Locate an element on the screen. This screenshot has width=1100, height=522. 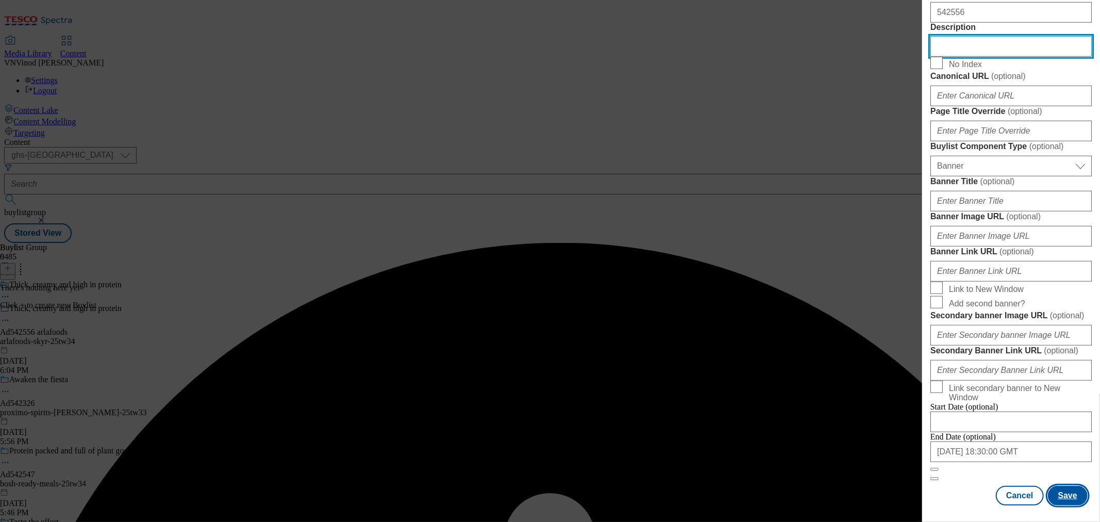
button: Close is located at coordinates (934, 469).